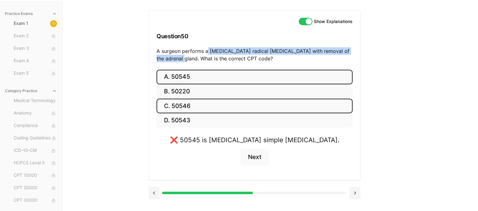  What do you see at coordinates (35, 163) in the screenshot?
I see `button: HCPCS Level II` at bounding box center [35, 163].